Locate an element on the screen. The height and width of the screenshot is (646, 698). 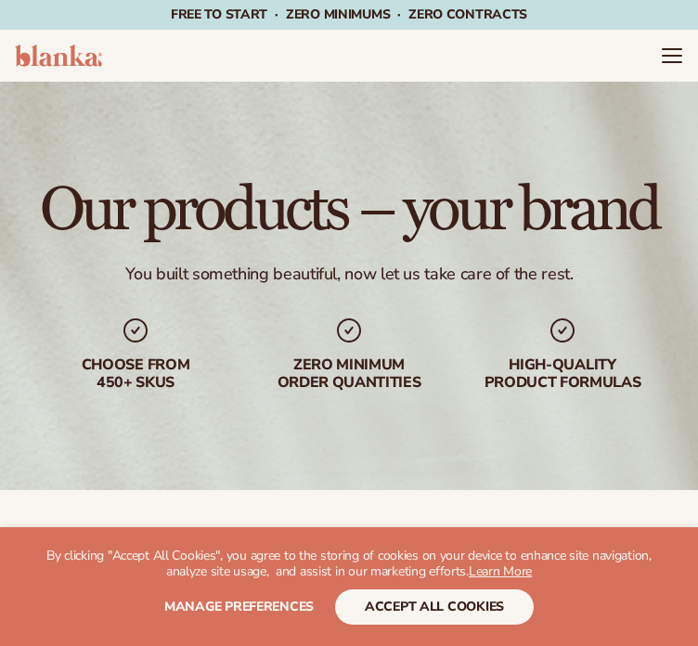
a: Learn More is located at coordinates (500, 571).